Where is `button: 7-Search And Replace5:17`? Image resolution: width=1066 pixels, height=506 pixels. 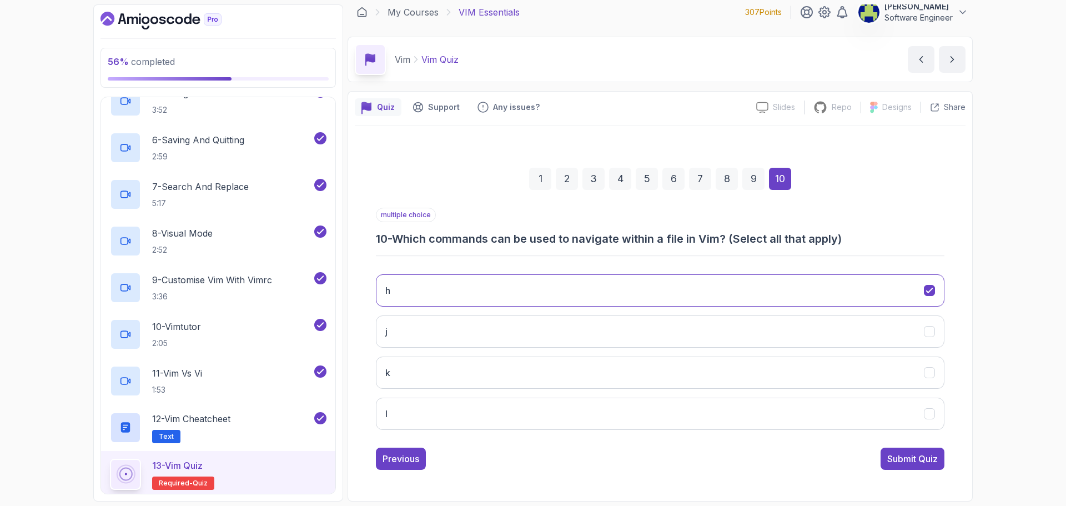
button: 7-Search And Replace5:17 is located at coordinates (218, 194).